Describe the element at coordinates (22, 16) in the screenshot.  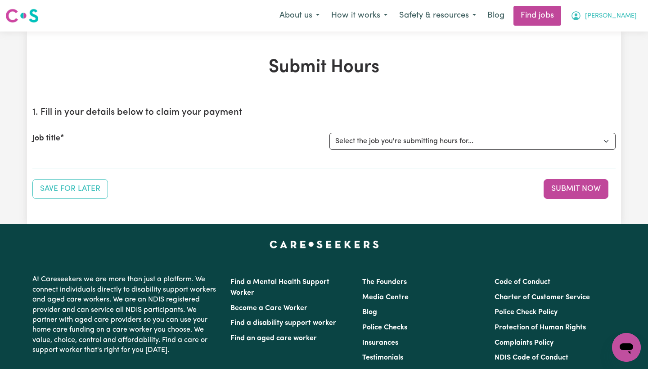
I see `img: Careseekers logo` at that location.